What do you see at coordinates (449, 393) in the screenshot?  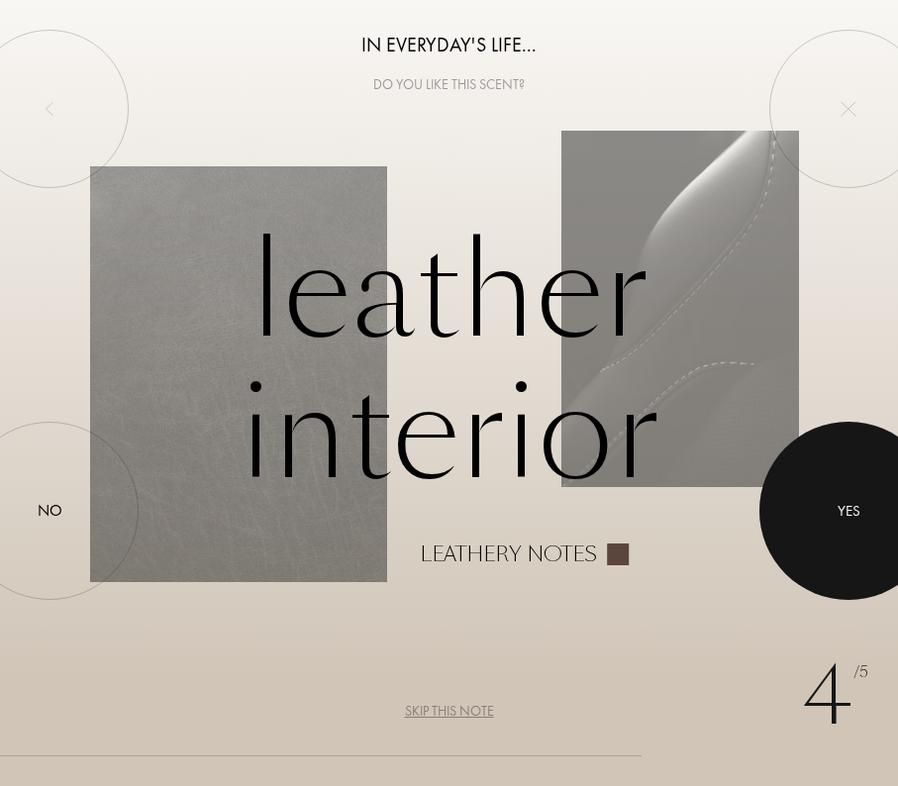 I see `div: Leather interior` at bounding box center [449, 393].